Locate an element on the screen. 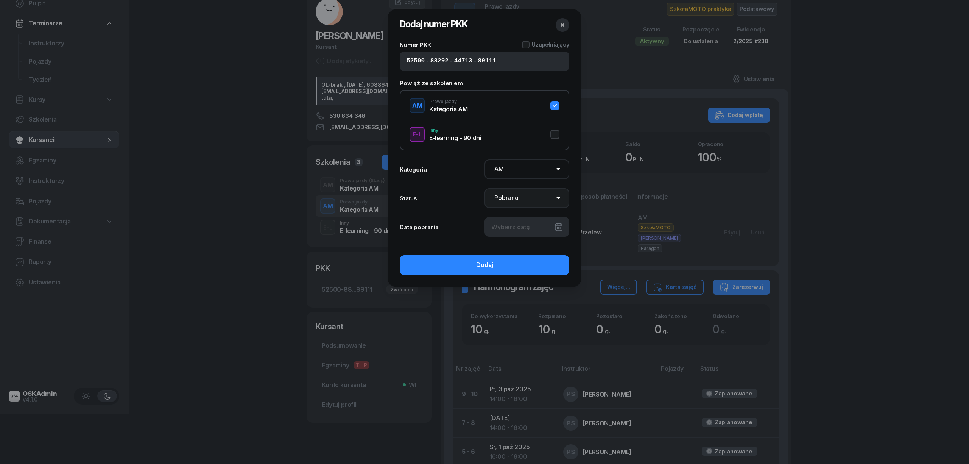 The image size is (969, 464). button: AMPrawo jazdyKategoria AM is located at coordinates (485, 106).